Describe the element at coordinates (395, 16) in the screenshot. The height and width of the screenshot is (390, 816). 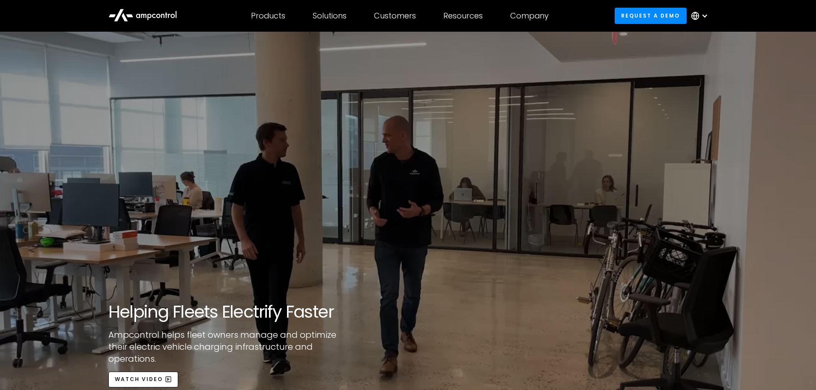
I see `div: Customers` at that location.